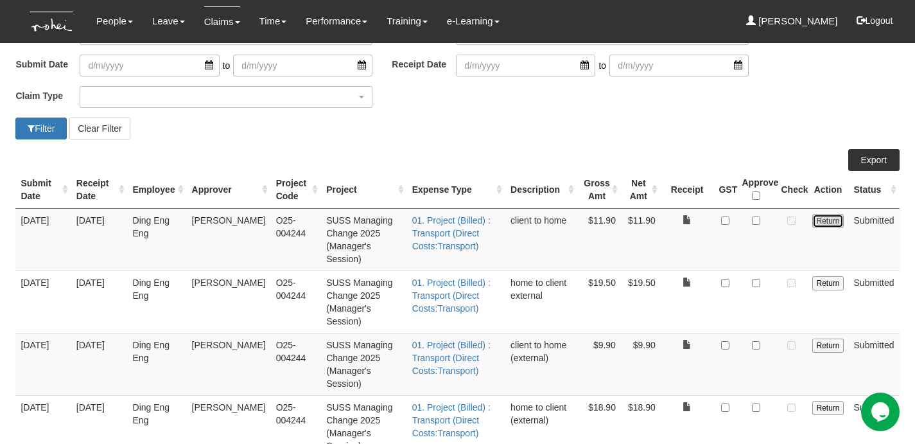 Image resolution: width=915 pixels, height=444 pixels. What do you see at coordinates (641, 189) in the screenshot?
I see `th: Net Amt : activate to sort column ascending` at bounding box center [641, 189].